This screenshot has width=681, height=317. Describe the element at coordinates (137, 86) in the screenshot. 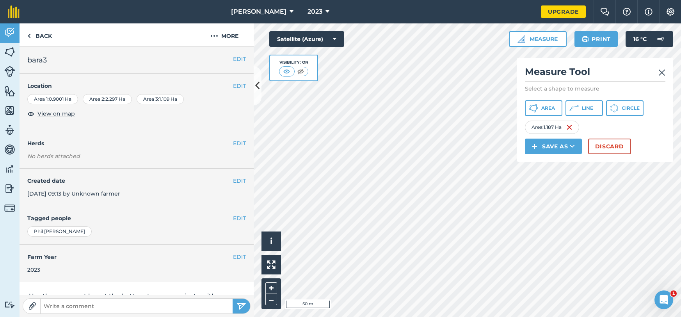

I see `h4: Location` at that location.